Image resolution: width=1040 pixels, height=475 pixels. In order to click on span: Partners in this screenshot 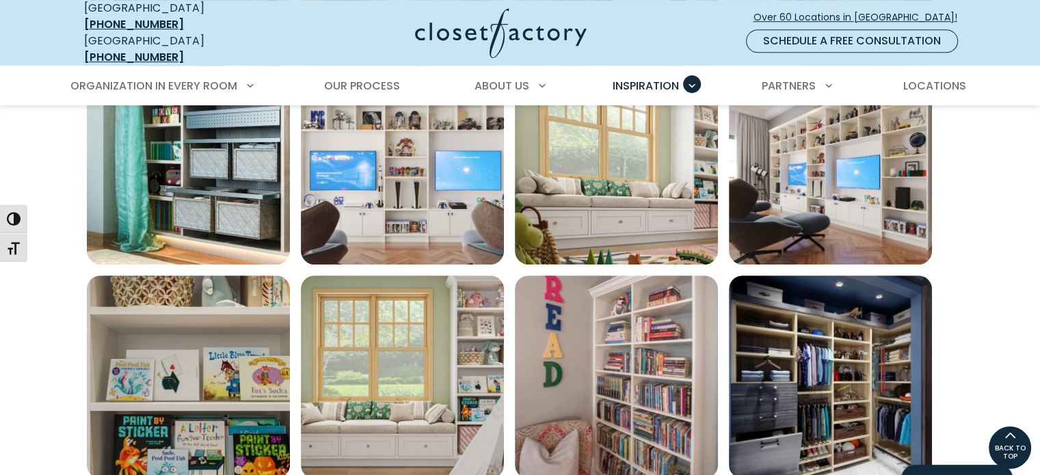, I will do `click(788, 85)`.